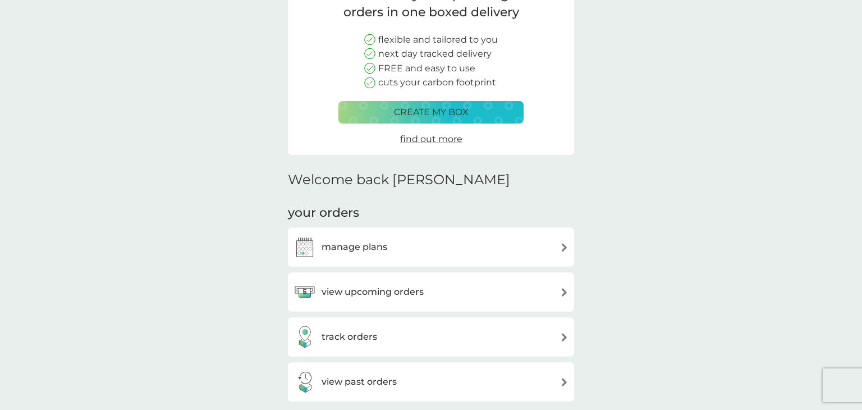 The width and height of the screenshot is (862, 410). I want to click on h3: view past orders, so click(359, 382).